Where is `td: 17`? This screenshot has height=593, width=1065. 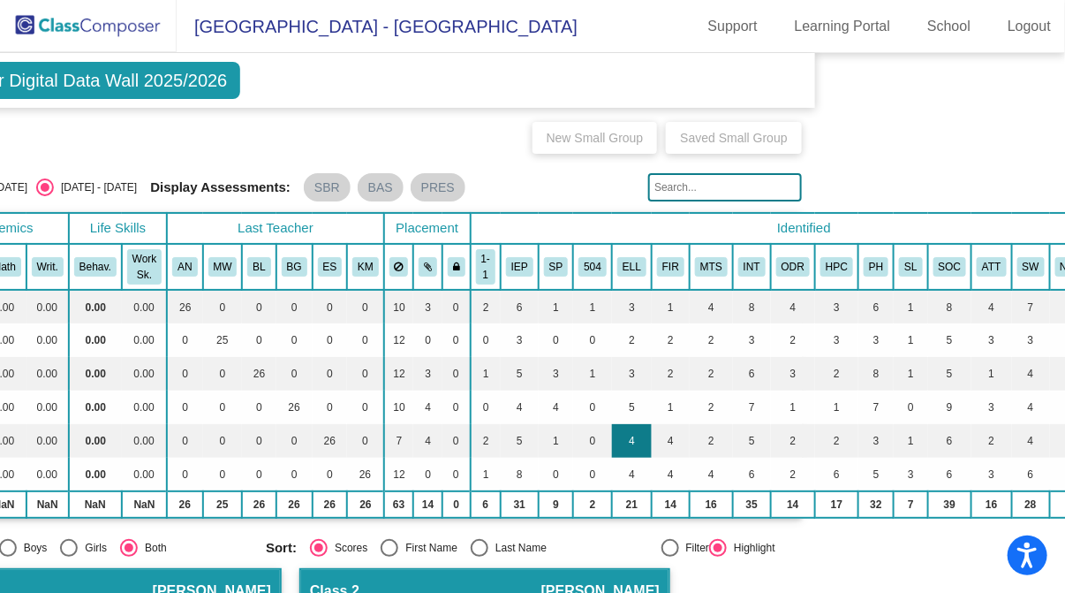
td: 17 is located at coordinates (836, 504).